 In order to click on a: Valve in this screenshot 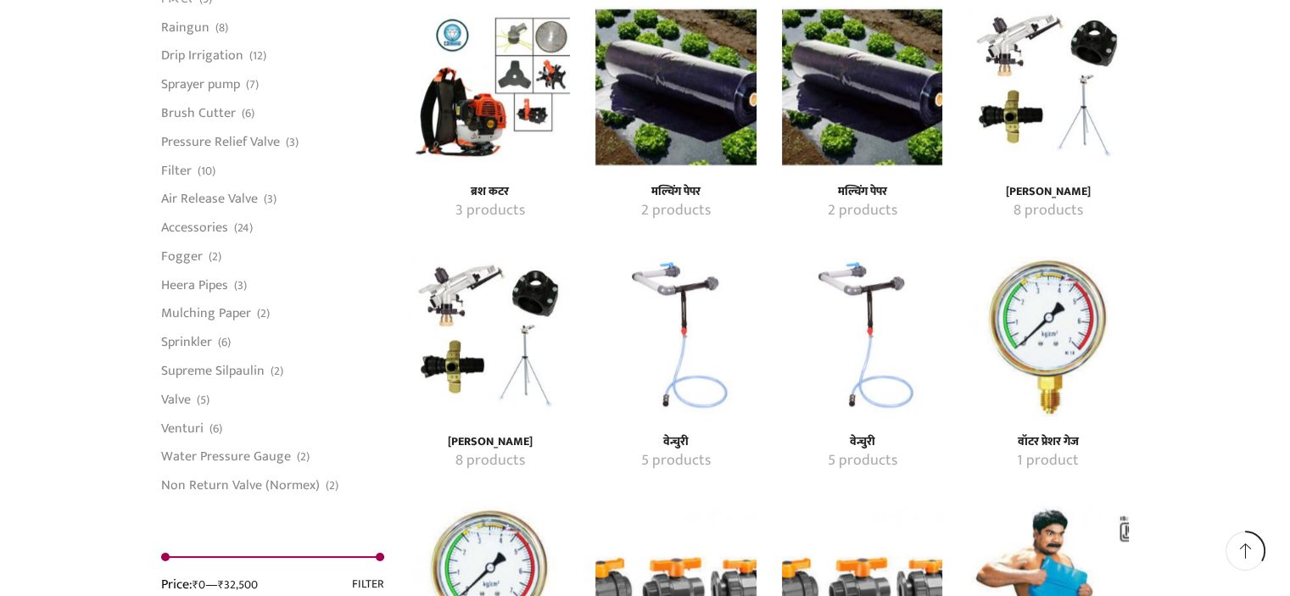, I will do `click(176, 399)`.